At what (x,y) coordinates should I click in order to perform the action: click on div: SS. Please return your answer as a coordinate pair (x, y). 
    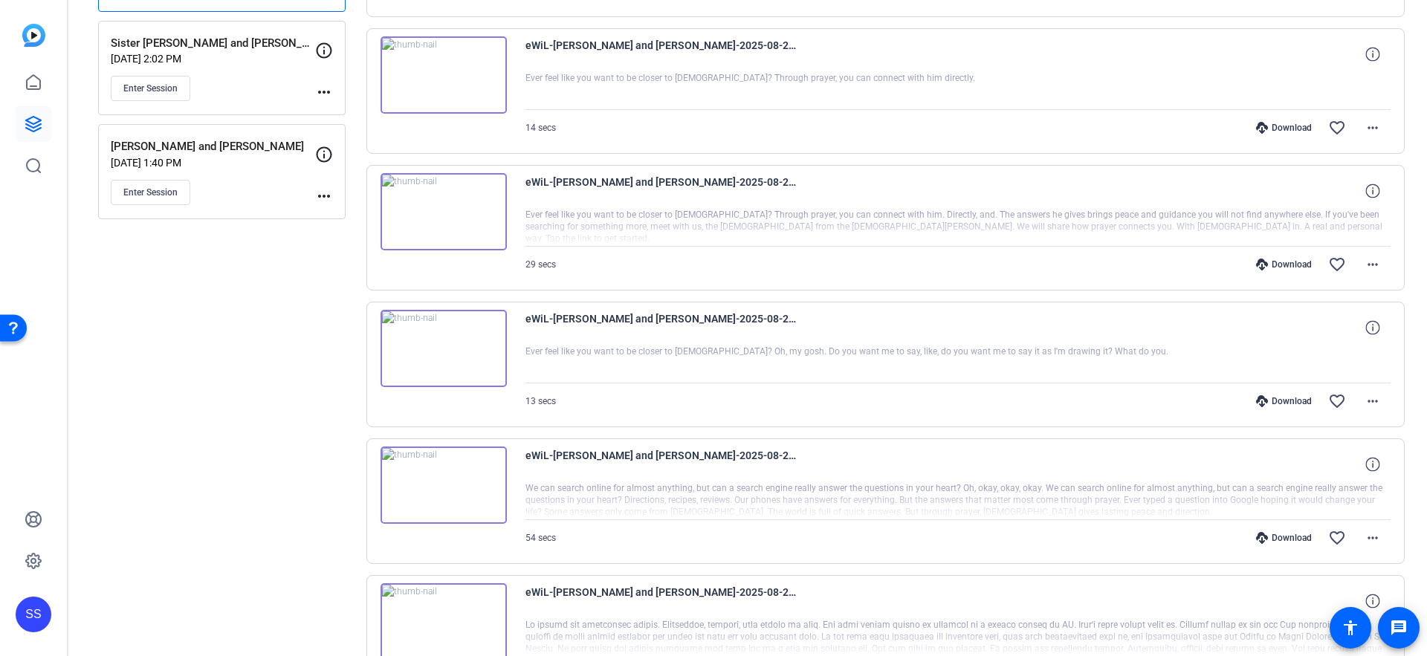
    Looking at the image, I should click on (33, 615).